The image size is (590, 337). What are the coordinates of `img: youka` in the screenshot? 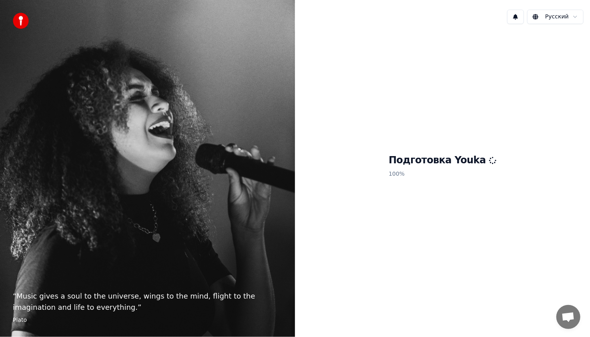 It's located at (21, 21).